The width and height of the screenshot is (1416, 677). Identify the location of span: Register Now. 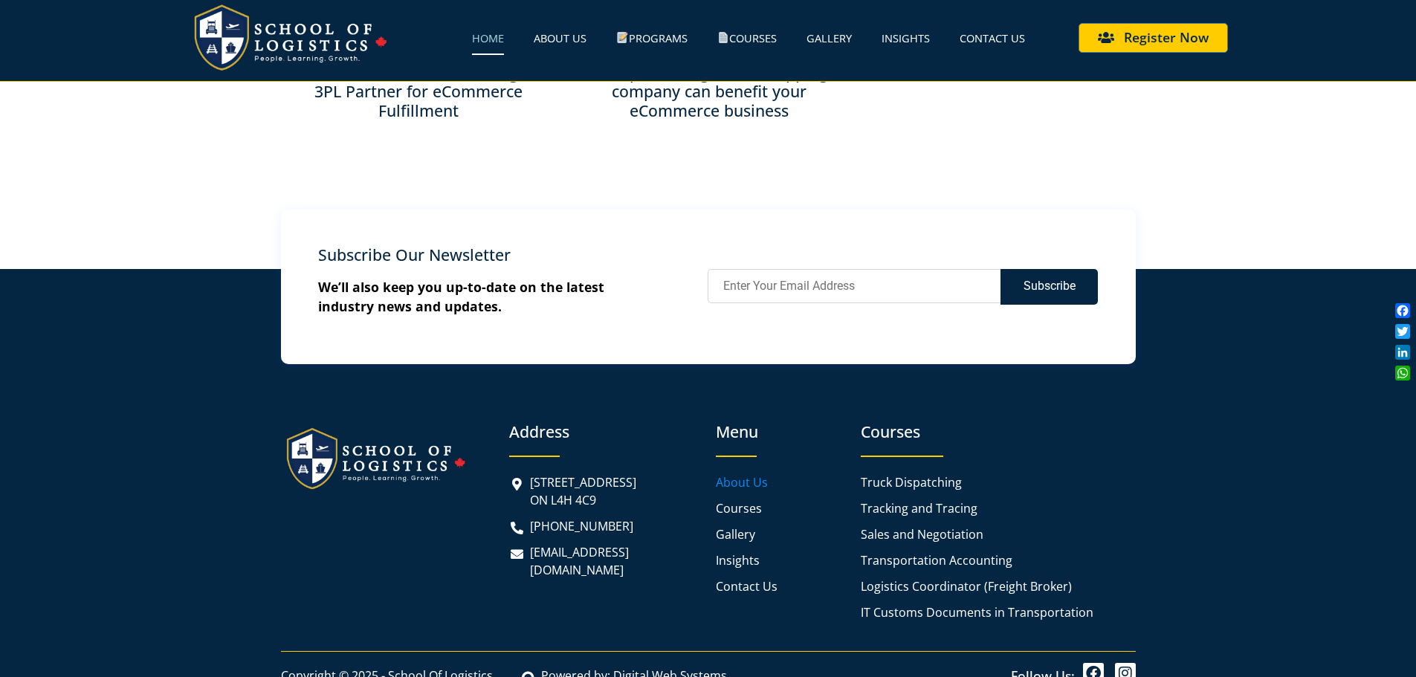
(1167, 38).